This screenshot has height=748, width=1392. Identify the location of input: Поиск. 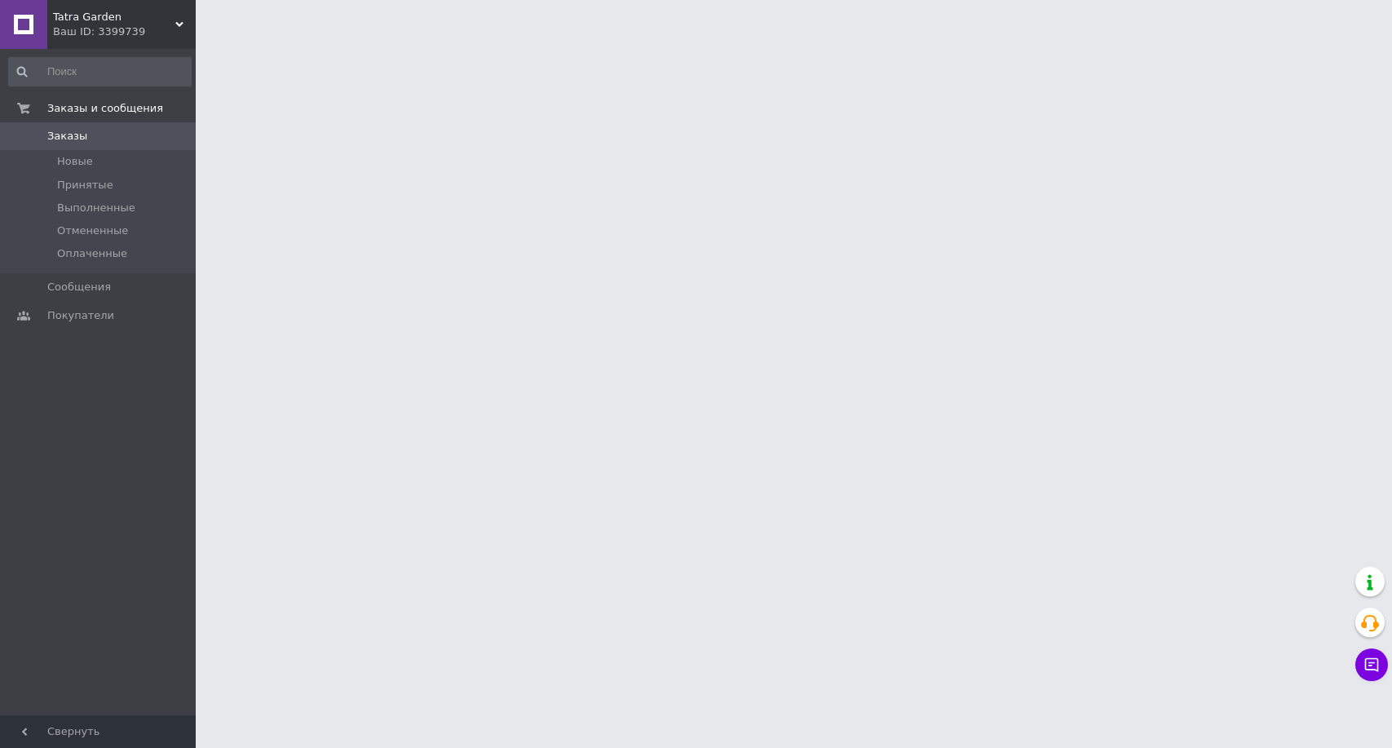
(99, 72).